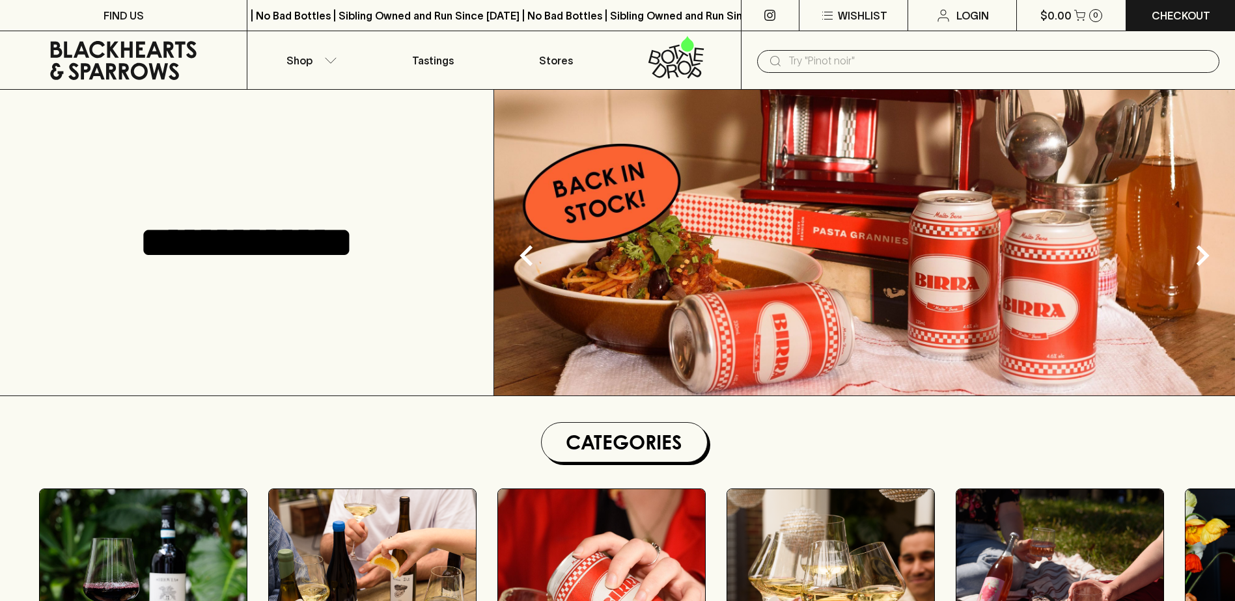  Describe the element at coordinates (1095, 15) in the screenshot. I see `p: 0` at that location.